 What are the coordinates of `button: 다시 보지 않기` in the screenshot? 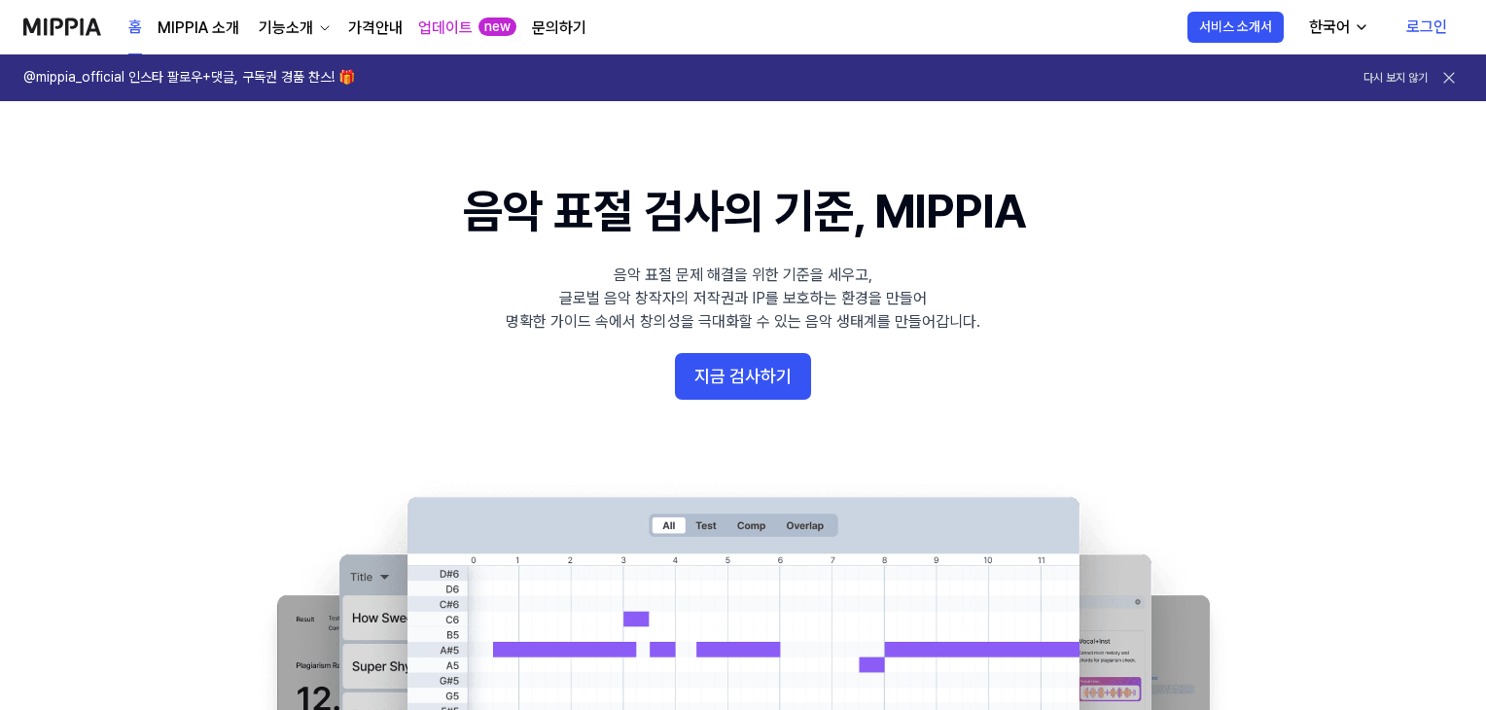 It's located at (1395, 78).